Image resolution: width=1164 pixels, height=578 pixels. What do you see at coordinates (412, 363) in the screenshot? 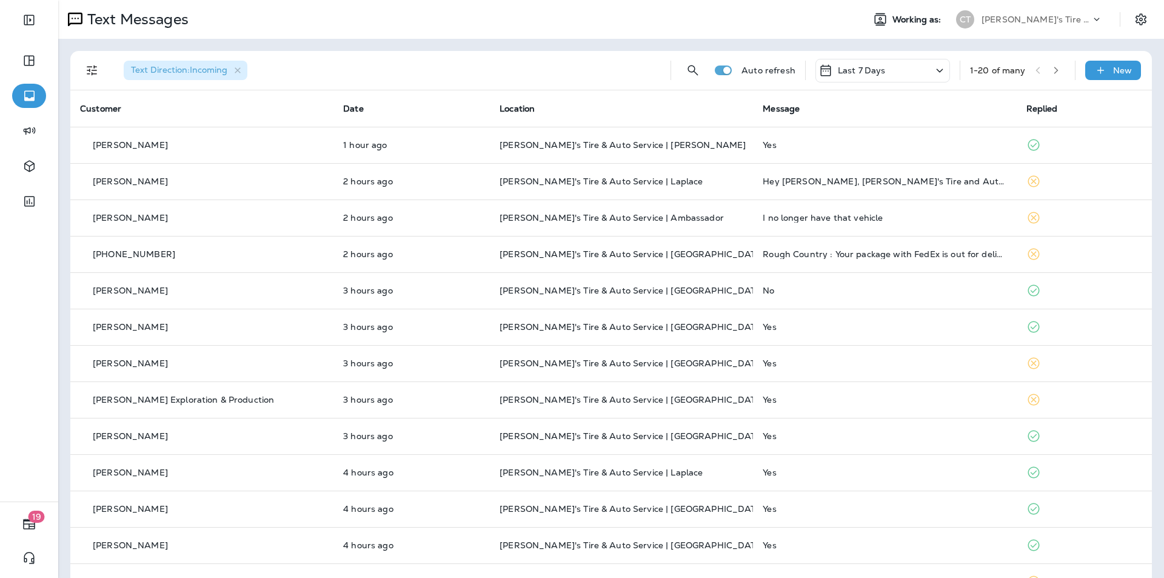
I see `p: Aug 27, 2025 08:52 AM` at bounding box center [412, 363].